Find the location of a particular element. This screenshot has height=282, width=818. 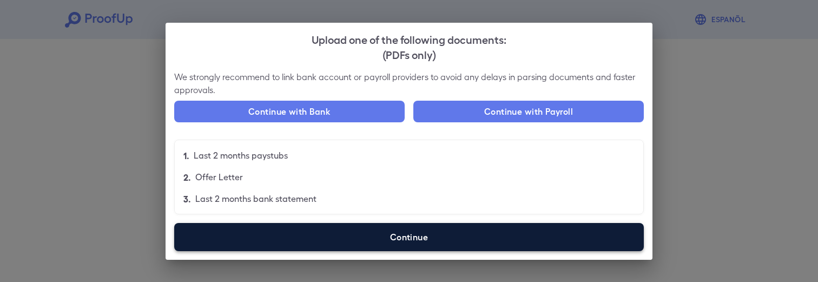

p: We strongly recommend to link bank account or payroll providers to avoid any delays in parsing do... is located at coordinates (409, 83).